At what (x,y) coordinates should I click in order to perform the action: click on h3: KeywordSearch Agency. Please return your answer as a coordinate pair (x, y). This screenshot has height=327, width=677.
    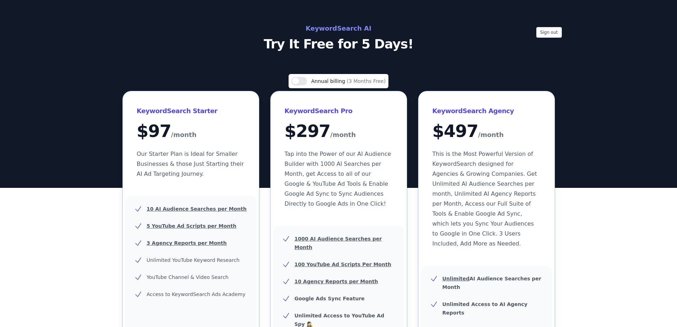
    Looking at the image, I should click on (487, 111).